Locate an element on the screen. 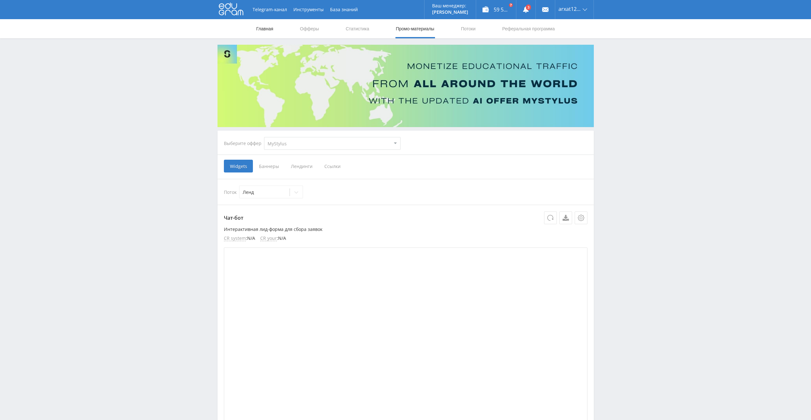  span: arxat1268 is located at coordinates (570, 9).